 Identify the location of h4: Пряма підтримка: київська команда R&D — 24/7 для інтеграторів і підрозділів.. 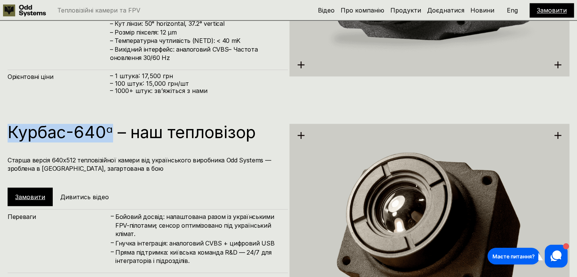
(198, 256).